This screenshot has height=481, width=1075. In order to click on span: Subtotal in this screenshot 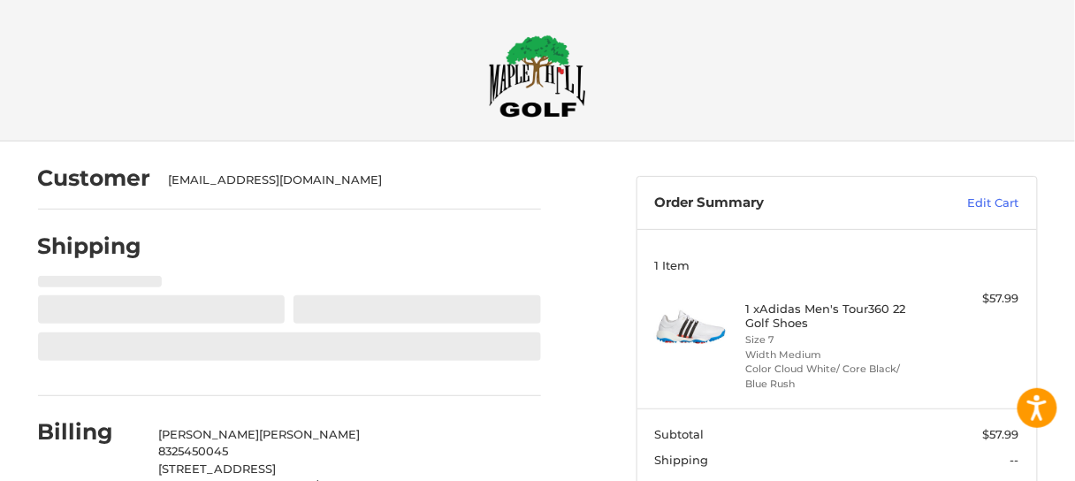, I will do `click(679, 434)`.